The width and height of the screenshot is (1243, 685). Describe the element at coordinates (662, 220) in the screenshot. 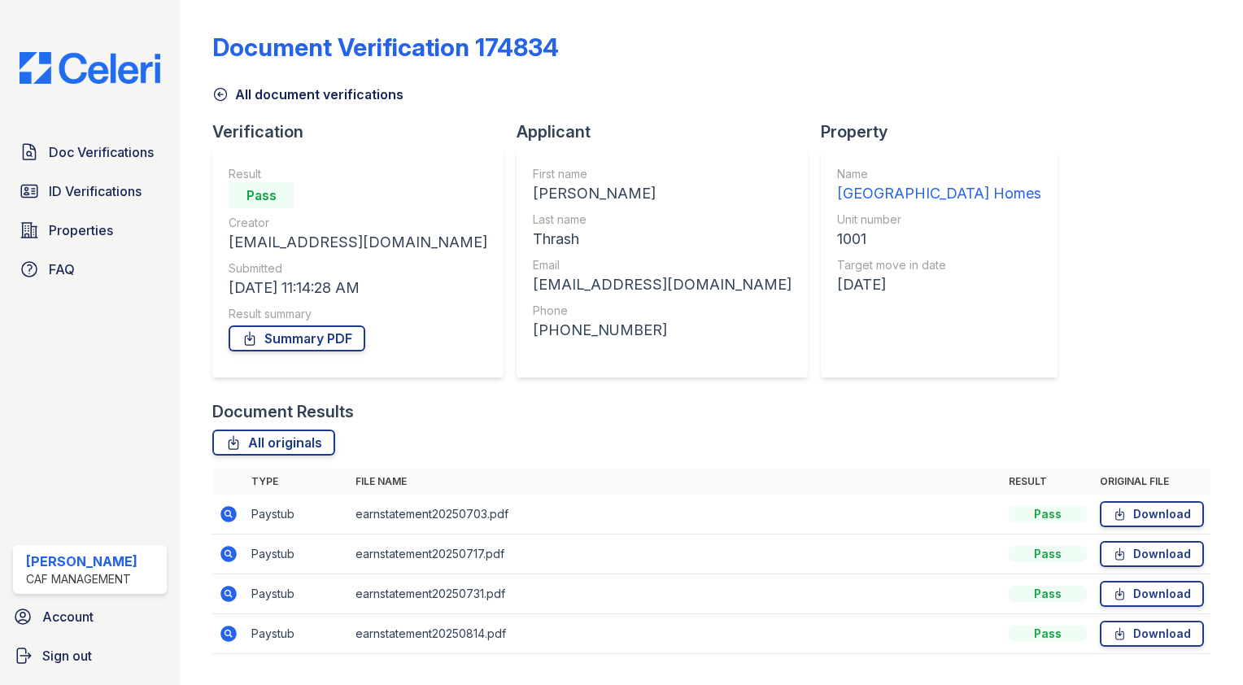

I see `div: Last name` at that location.